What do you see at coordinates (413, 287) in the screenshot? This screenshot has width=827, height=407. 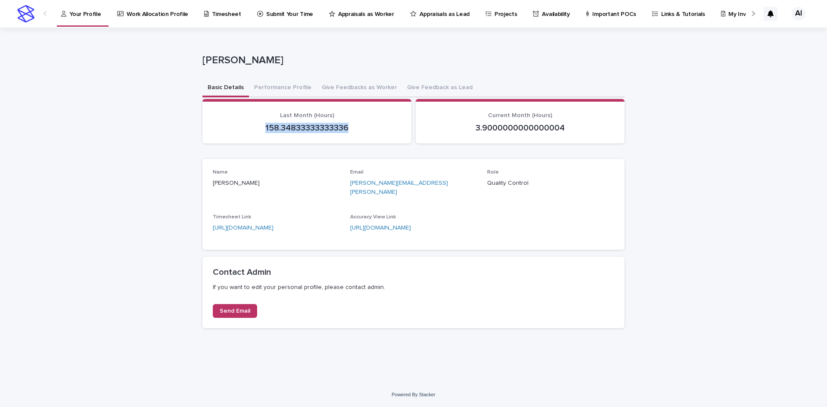 I see `p: If you want to edit your personal profile, please contact admin.` at bounding box center [413, 287].